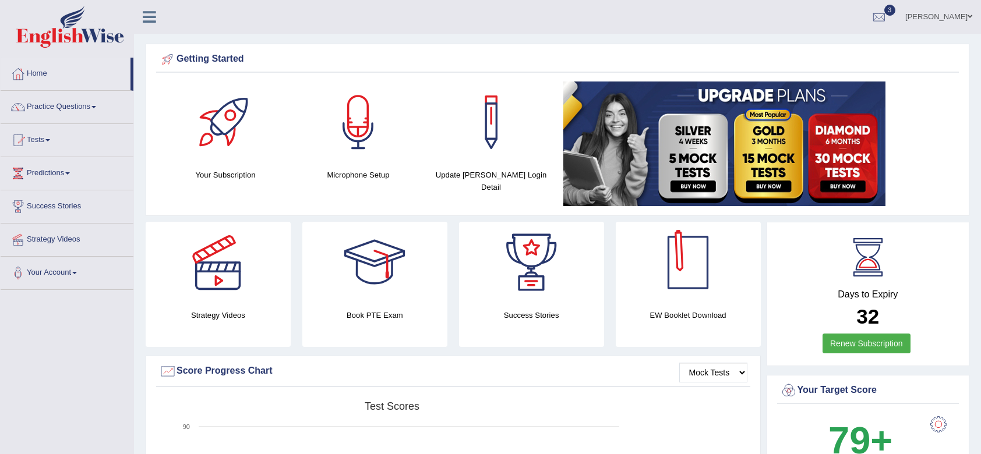 The width and height of the screenshot is (981, 454). Describe the element at coordinates (392, 407) in the screenshot. I see `tspan: Test scores` at that location.